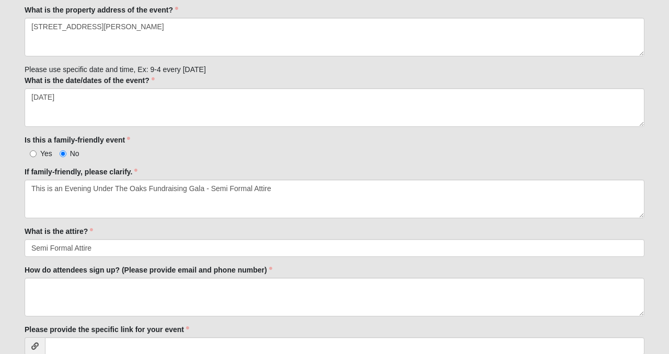 Image resolution: width=669 pixels, height=354 pixels. I want to click on label: Is this a family-friendly event, so click(77, 140).